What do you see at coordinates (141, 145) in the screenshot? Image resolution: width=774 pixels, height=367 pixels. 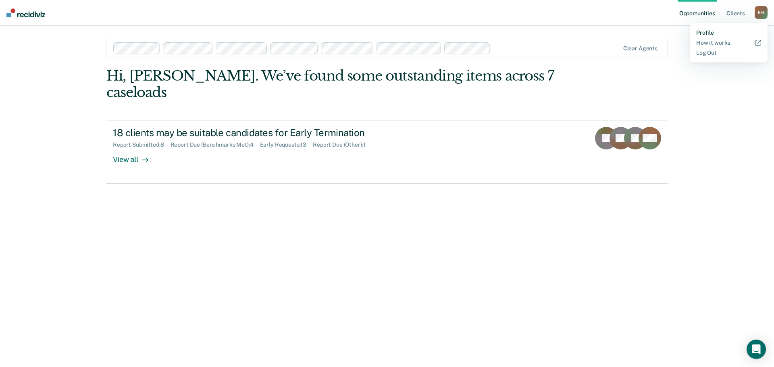 I see `div: Report Submitted : 8` at bounding box center [141, 145].